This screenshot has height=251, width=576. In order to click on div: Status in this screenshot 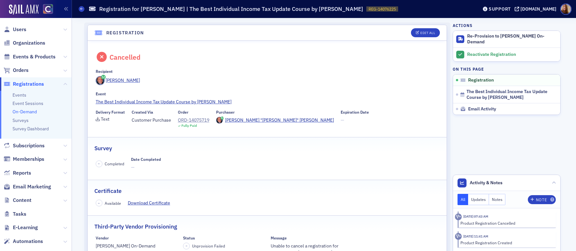, I will do `click(189, 238)`.